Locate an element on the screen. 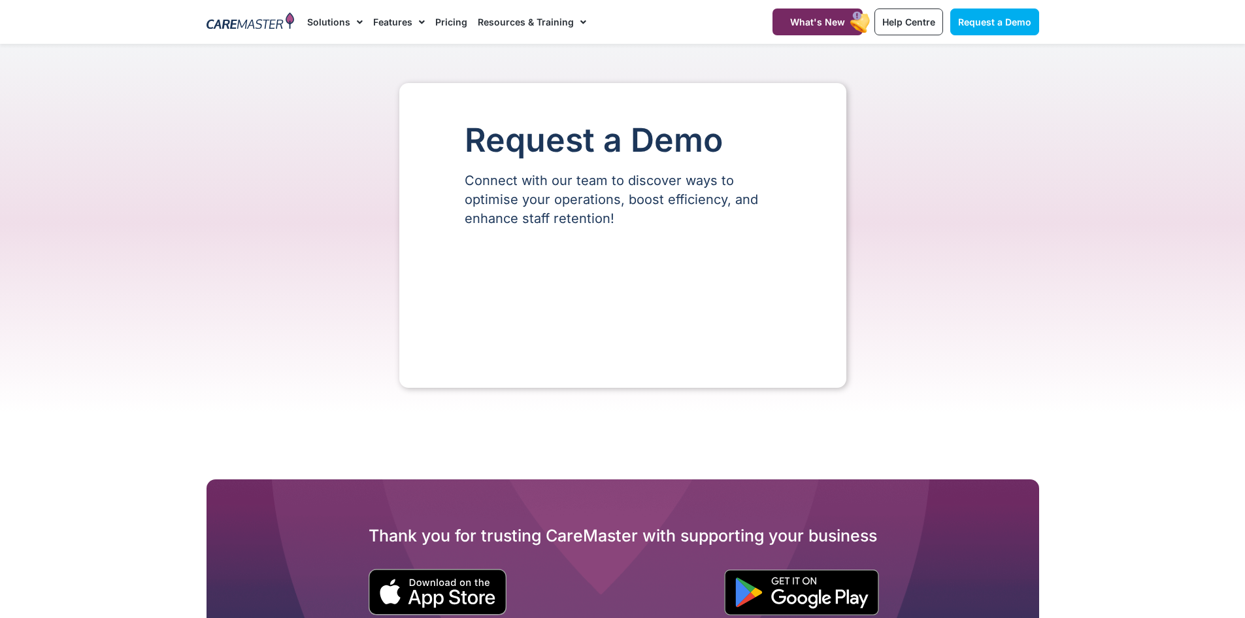  span: What's New is located at coordinates (818, 22).